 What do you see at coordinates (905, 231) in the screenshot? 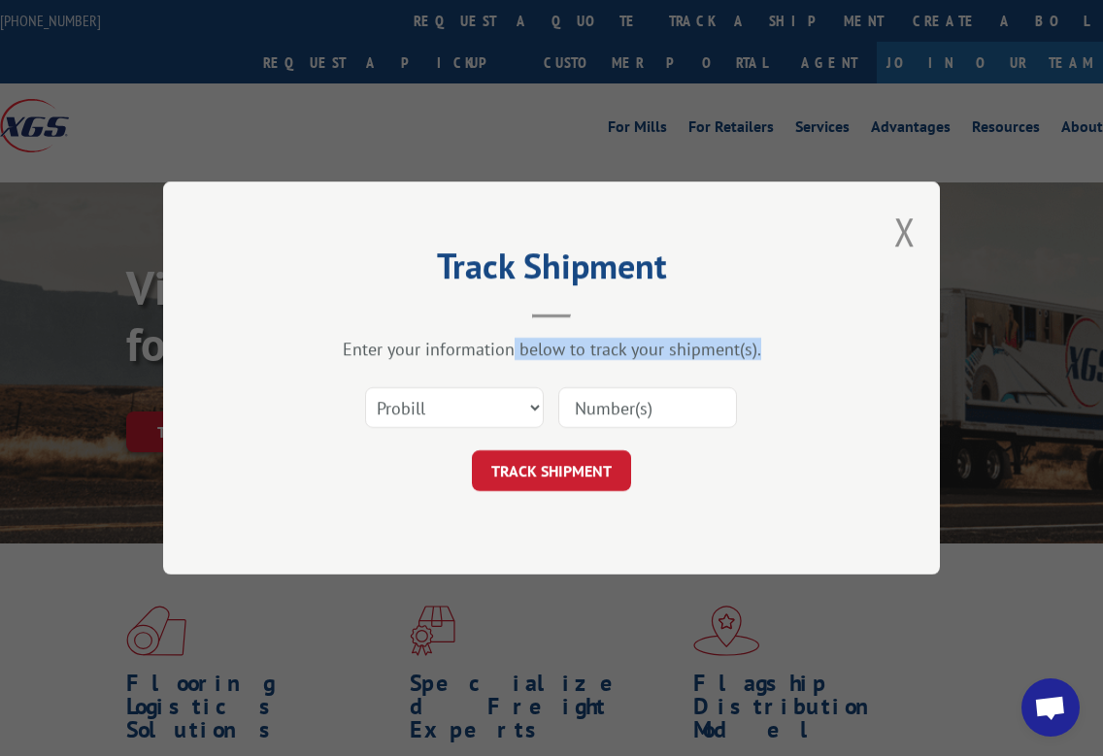
I see `button: Close modal` at bounding box center [905, 231].